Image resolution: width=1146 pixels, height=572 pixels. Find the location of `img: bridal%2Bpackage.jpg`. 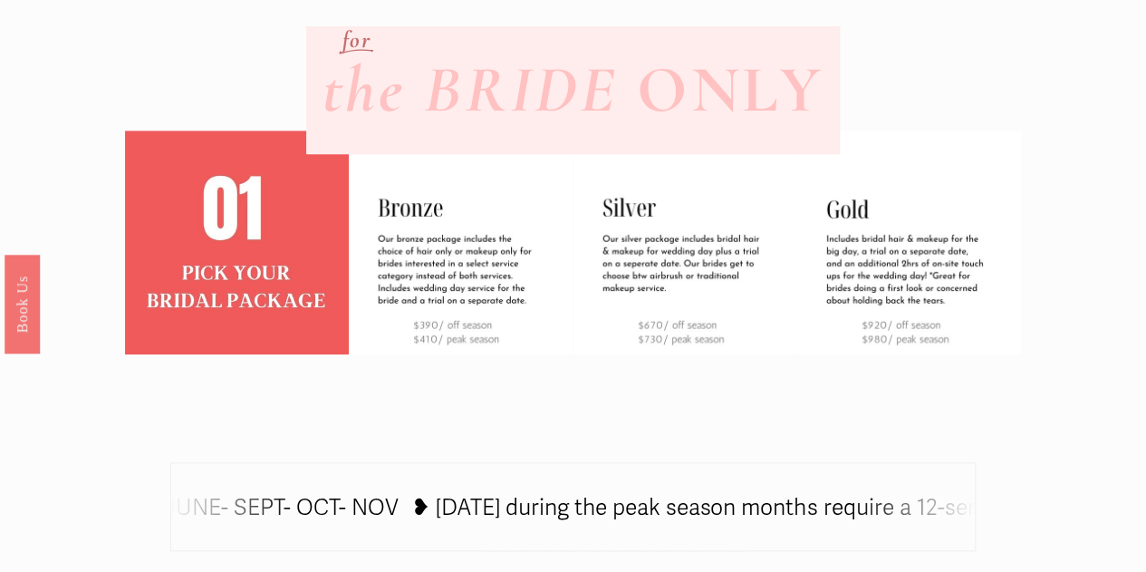

img: bridal%2Bpackage.jpg is located at coordinates (237, 242).